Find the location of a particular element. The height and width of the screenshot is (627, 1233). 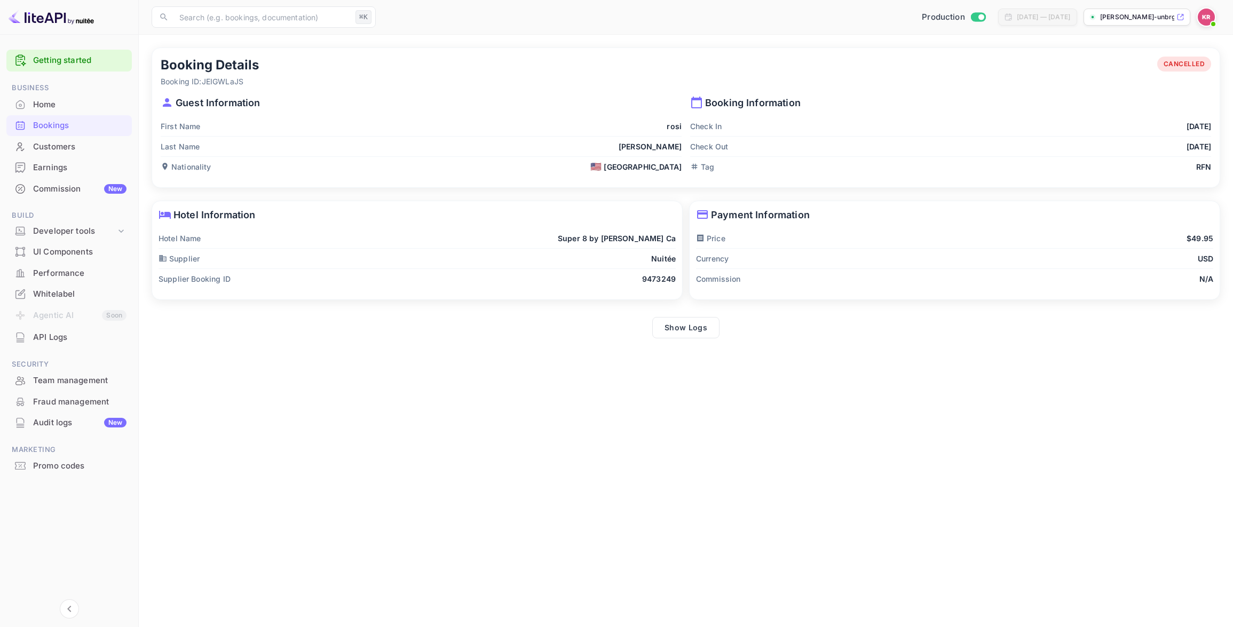

div: Audit logs is located at coordinates (80, 423).